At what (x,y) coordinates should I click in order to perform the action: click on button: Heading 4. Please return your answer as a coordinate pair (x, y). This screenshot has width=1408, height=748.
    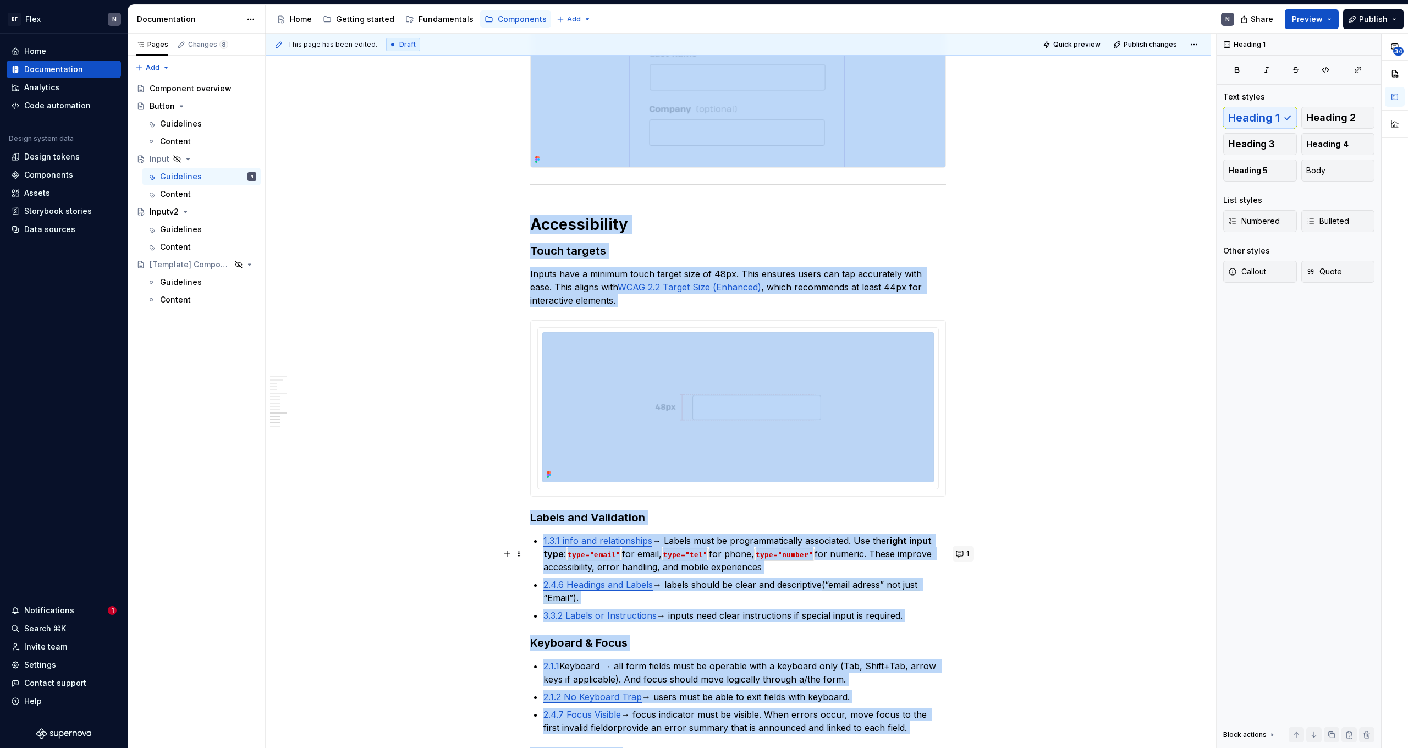
    Looking at the image, I should click on (1338, 144).